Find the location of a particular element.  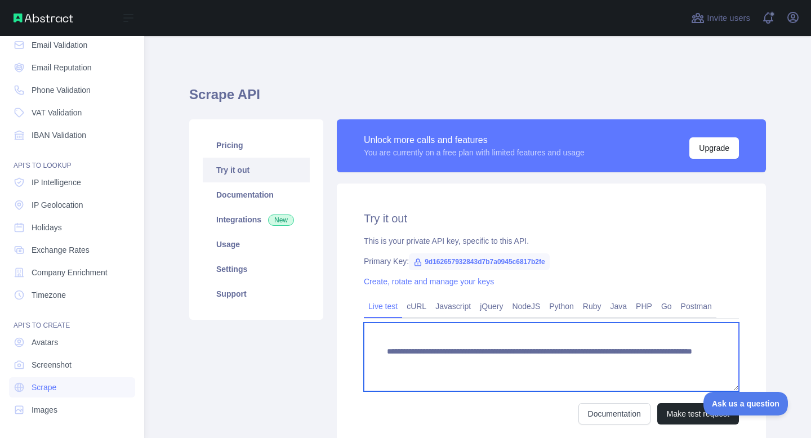

a: jQuery is located at coordinates (491, 306).